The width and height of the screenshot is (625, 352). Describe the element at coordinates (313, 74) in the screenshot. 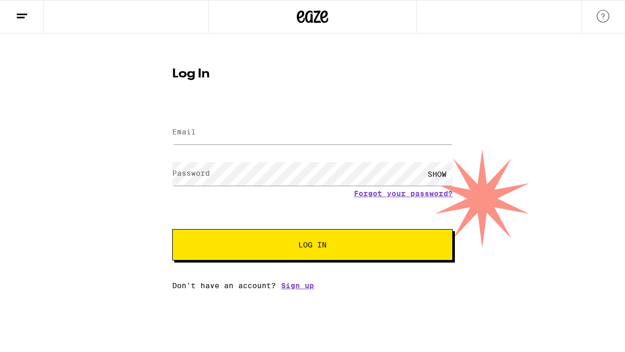

I see `h1: Log In` at that location.